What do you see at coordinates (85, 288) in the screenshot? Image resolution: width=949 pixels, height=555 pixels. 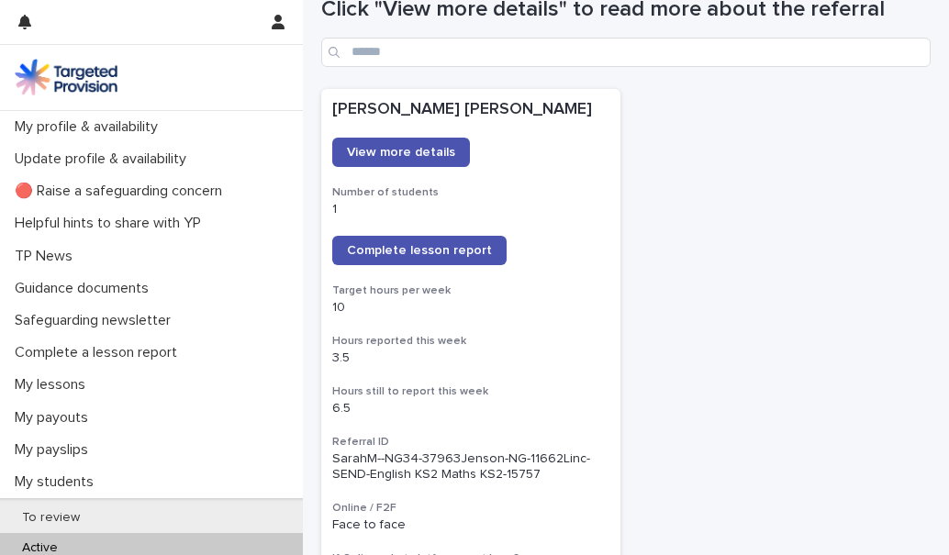 I see `p: Guidance documents` at bounding box center [85, 288].